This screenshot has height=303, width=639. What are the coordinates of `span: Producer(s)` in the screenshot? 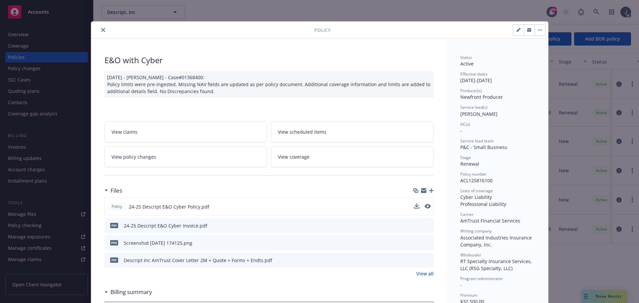 It's located at (471, 91).